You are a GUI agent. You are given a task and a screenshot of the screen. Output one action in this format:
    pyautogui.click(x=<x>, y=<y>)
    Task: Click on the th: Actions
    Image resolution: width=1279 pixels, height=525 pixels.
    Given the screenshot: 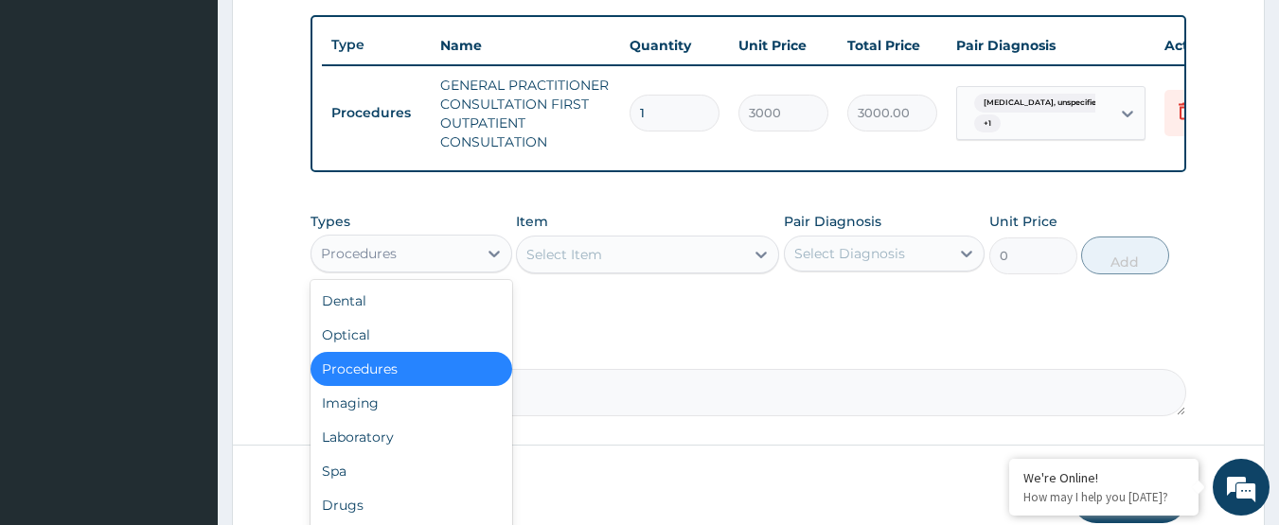 What is the action you would take?
    pyautogui.click(x=1202, y=45)
    